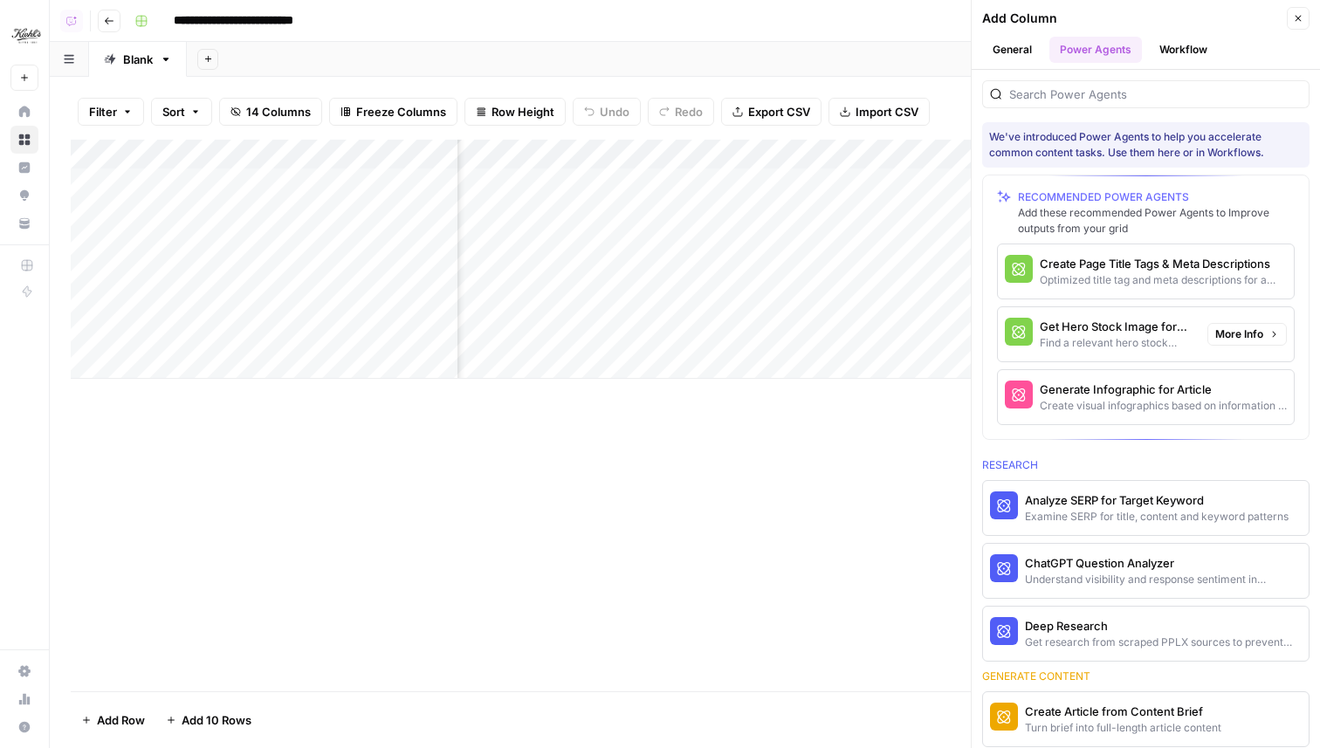 This screenshot has height=748, width=1320. I want to click on a: Browse, so click(24, 140).